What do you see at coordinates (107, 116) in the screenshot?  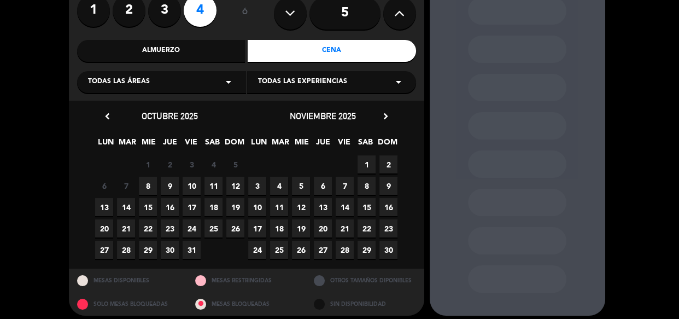 I see `i: chevron_left` at bounding box center [107, 116].